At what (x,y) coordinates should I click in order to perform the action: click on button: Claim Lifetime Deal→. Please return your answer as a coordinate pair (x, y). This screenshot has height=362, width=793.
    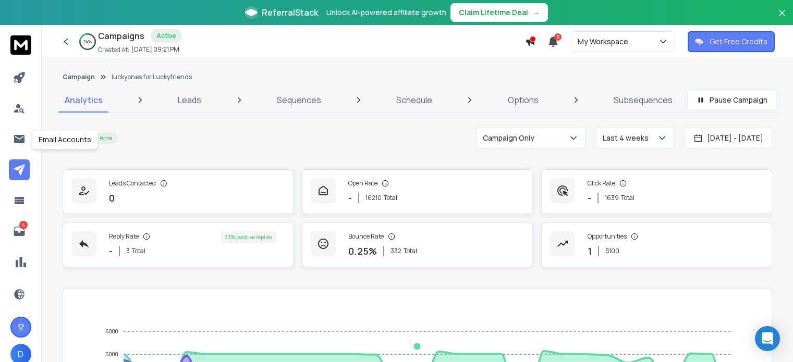
    Looking at the image, I should click on (499, 13).